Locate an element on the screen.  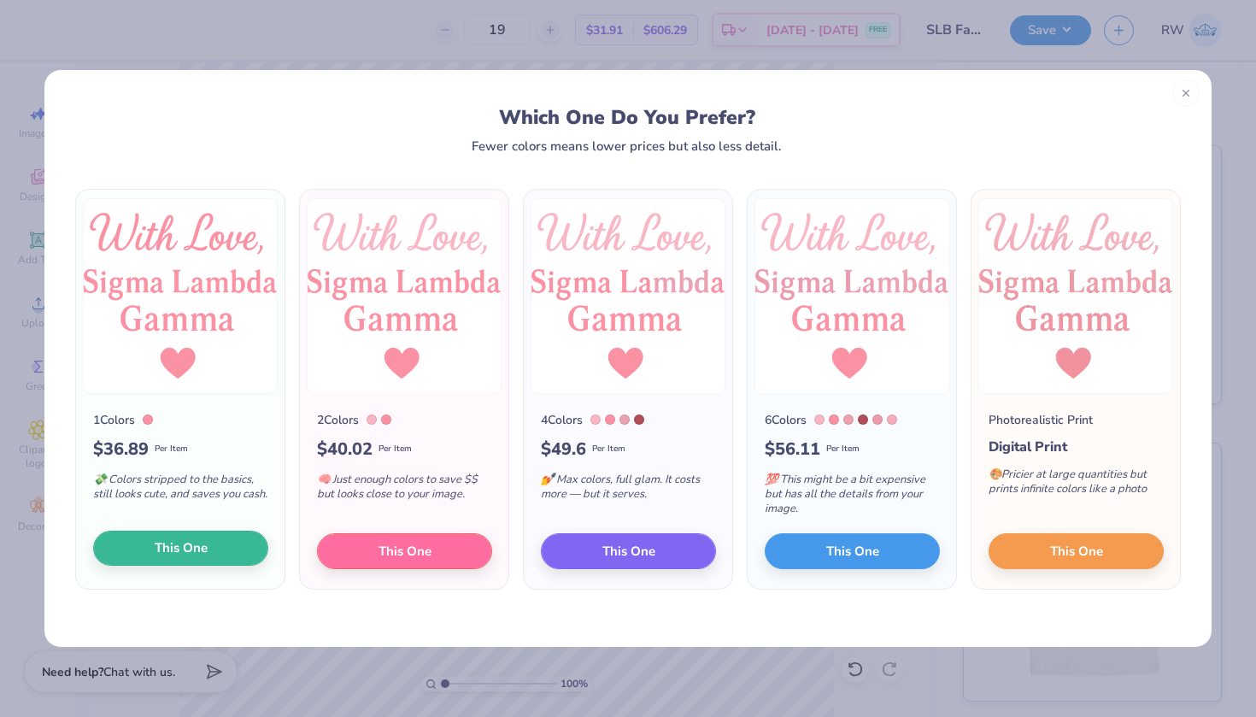
img: 4 color option is located at coordinates (628, 296).